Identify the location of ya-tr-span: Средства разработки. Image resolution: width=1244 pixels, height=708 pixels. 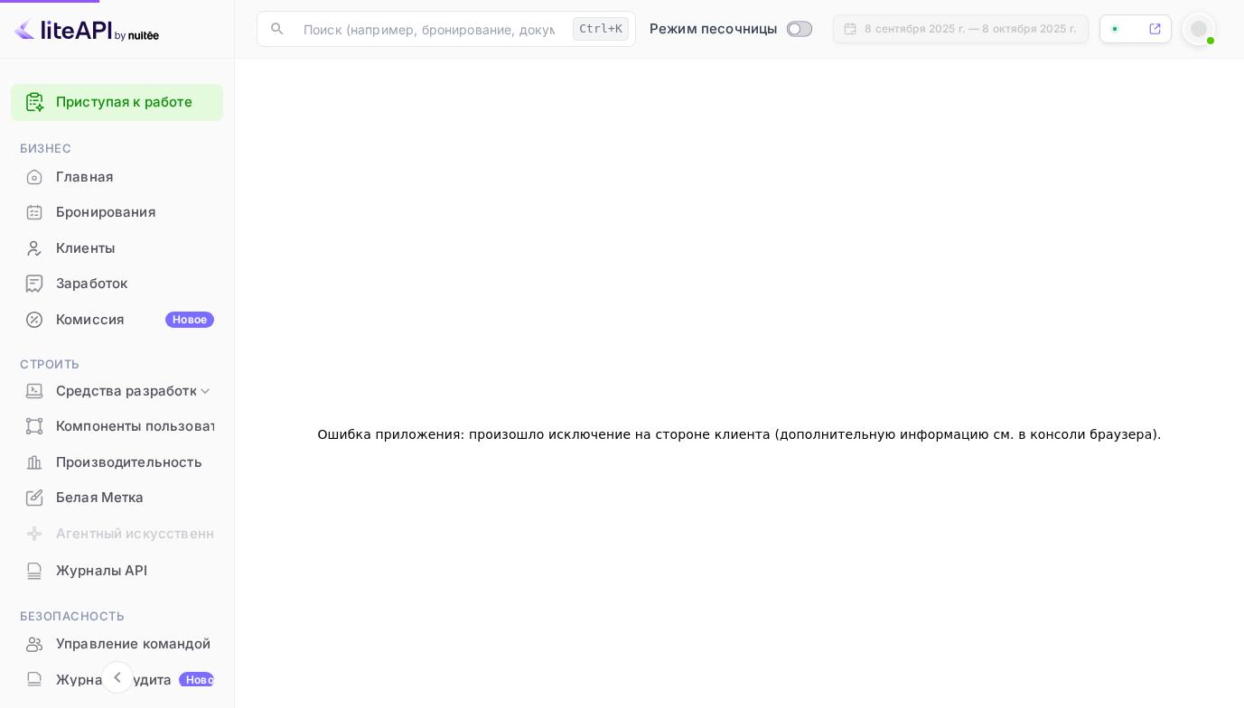
(130, 391).